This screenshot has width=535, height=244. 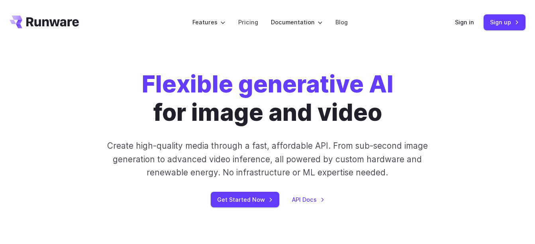 I want to click on strong: Flexible generative AI, so click(x=268, y=84).